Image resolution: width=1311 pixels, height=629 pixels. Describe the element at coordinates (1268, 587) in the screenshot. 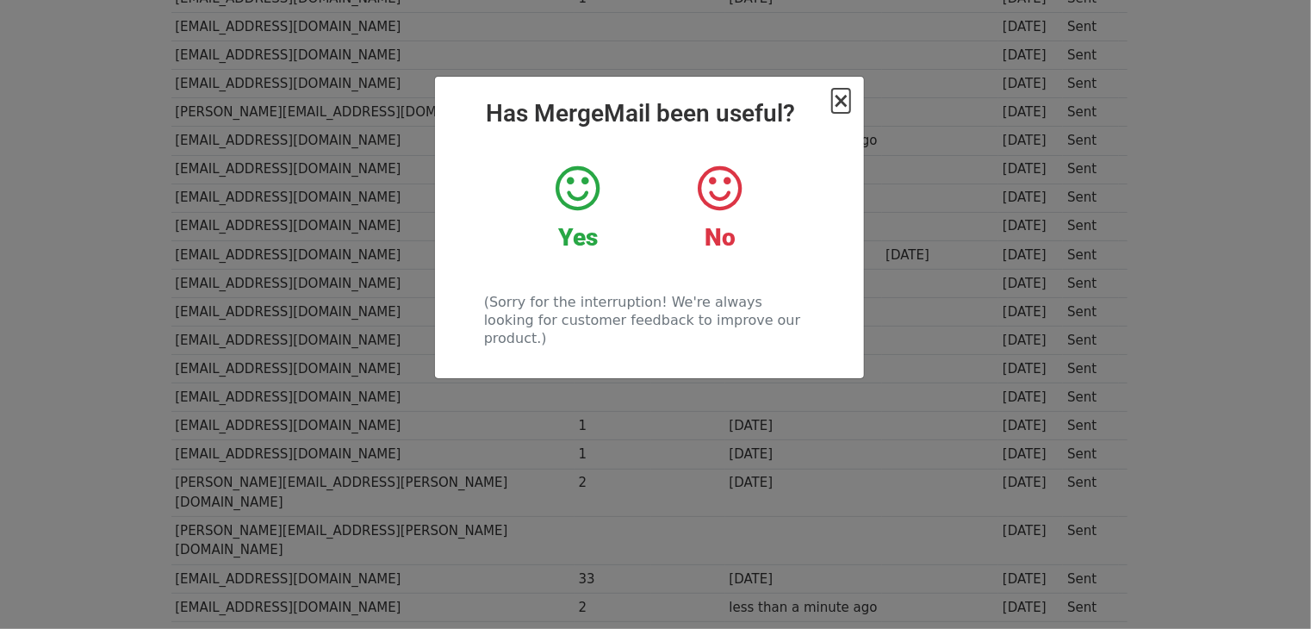

I see `div: Chat Widget` at that location.